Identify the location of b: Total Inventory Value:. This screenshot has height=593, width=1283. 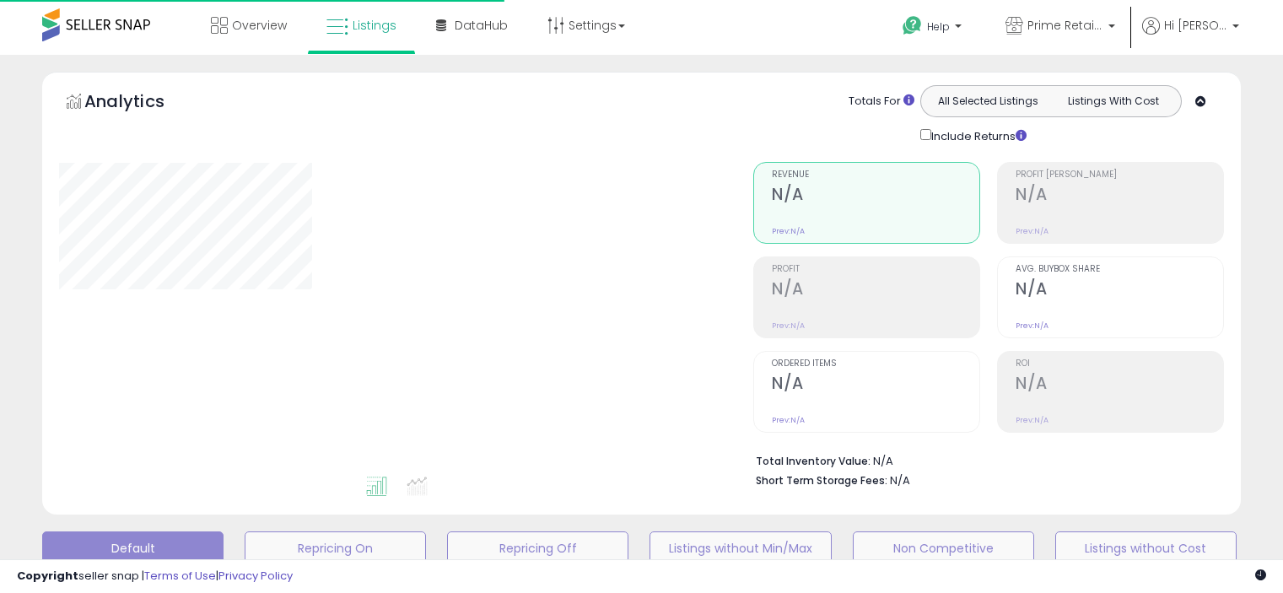
(813, 460).